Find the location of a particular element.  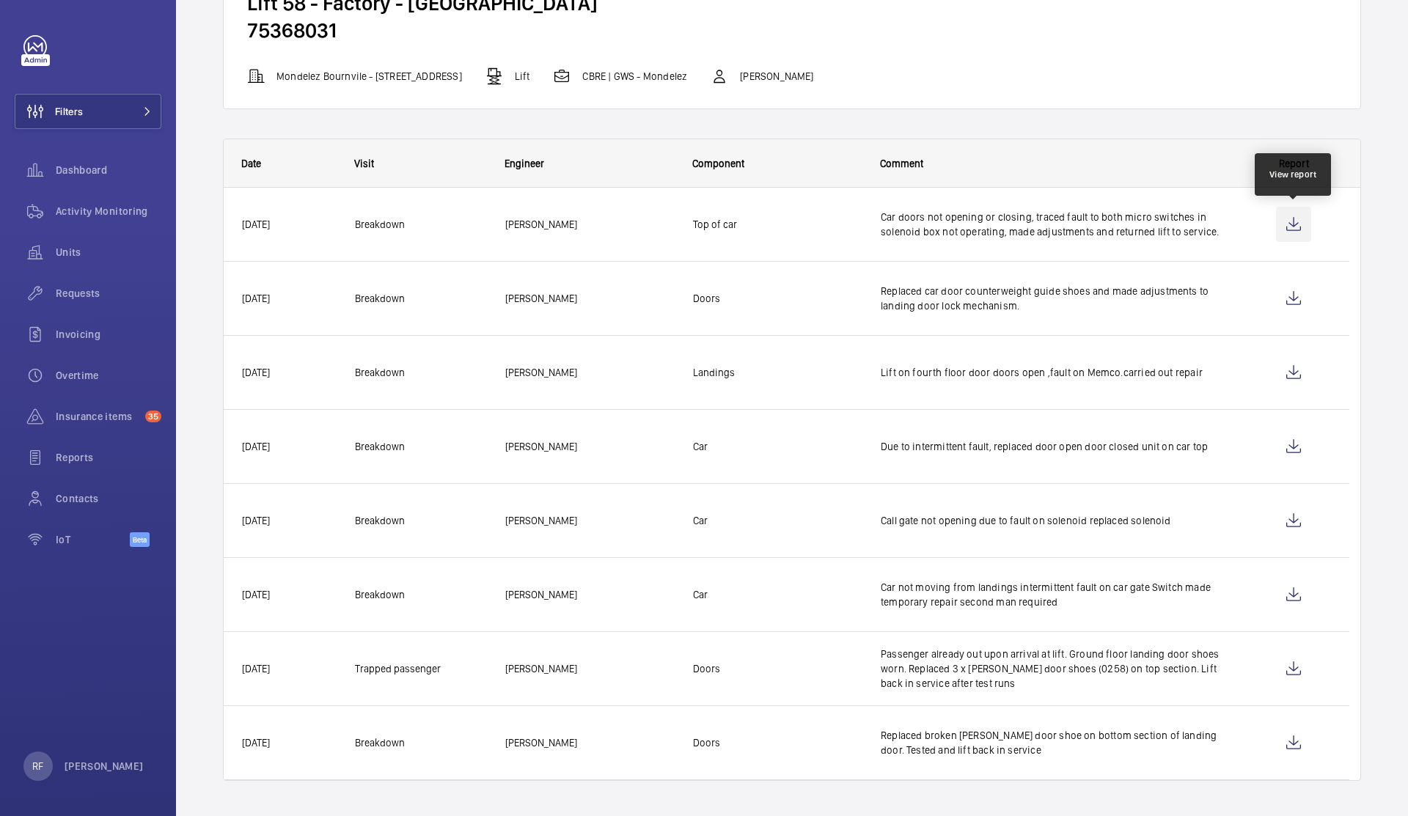

p: CBRE | GWS - Mondelez is located at coordinates (634, 76).